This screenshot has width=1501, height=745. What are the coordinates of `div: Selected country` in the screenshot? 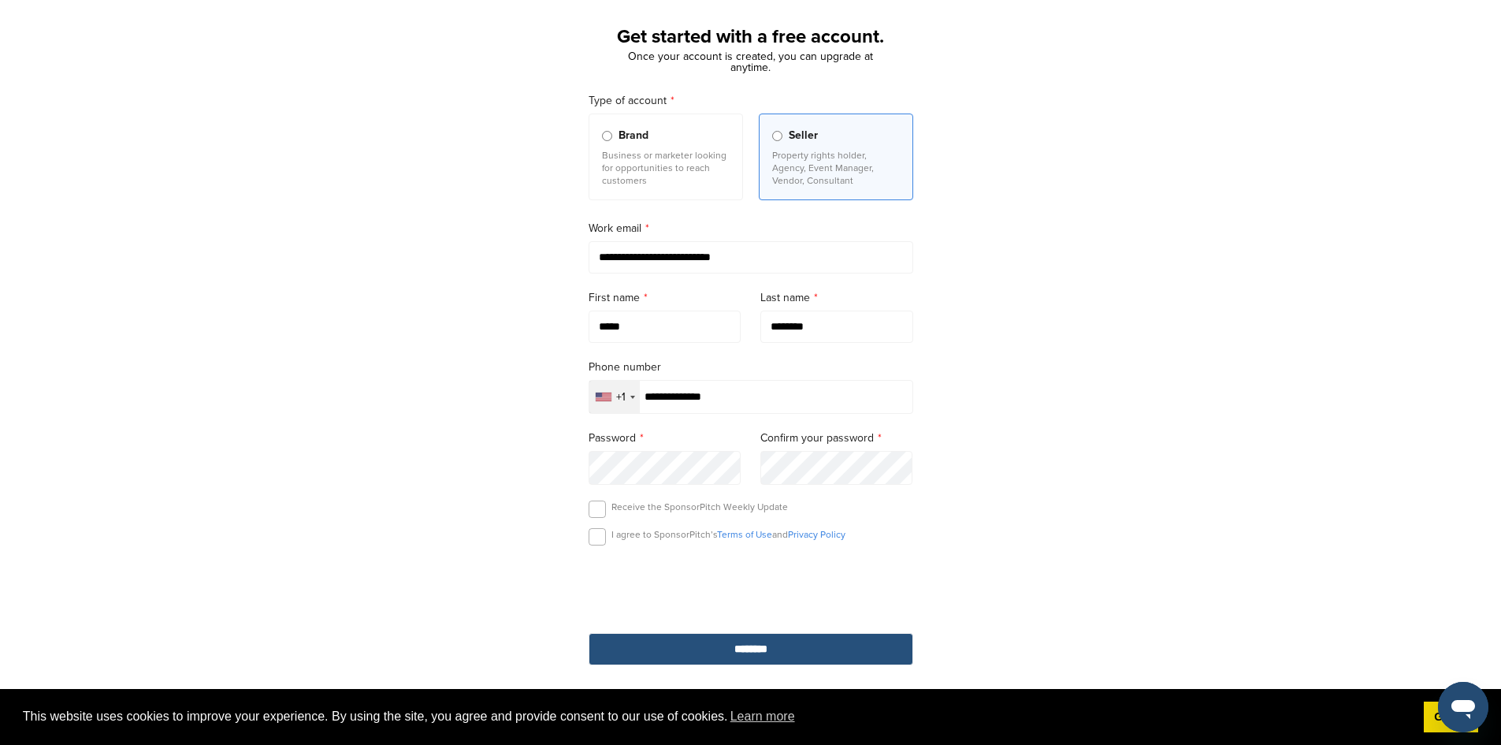 It's located at (615, 396).